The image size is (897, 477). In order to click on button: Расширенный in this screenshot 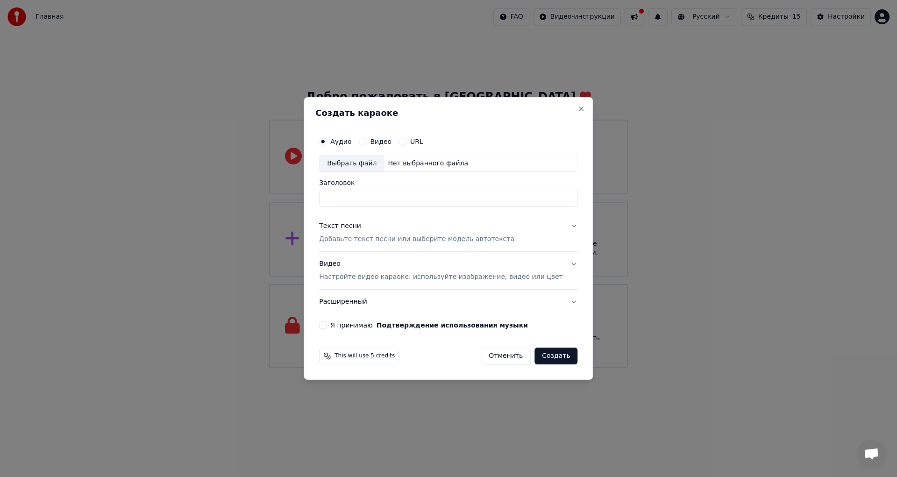, I will do `click(448, 302)`.